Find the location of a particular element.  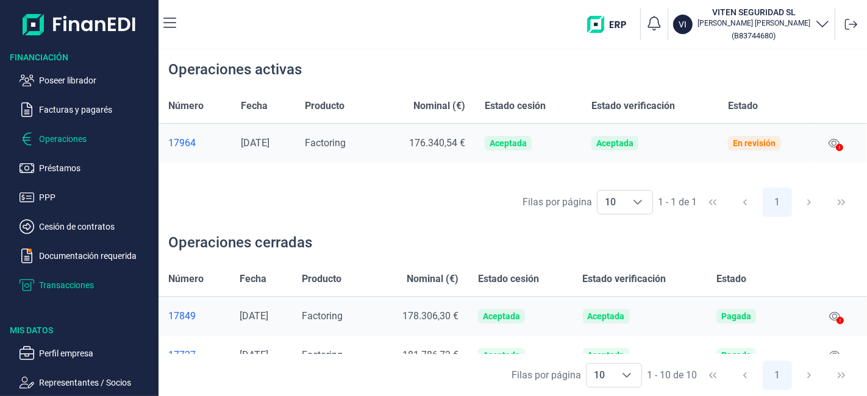

div: Operaciones cerradas is located at coordinates (240, 243).